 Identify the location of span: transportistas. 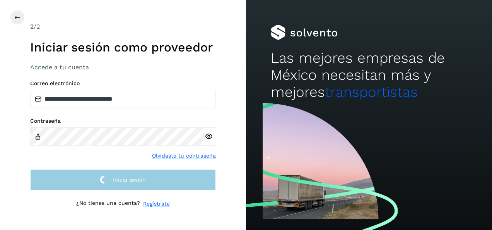
(371, 92).